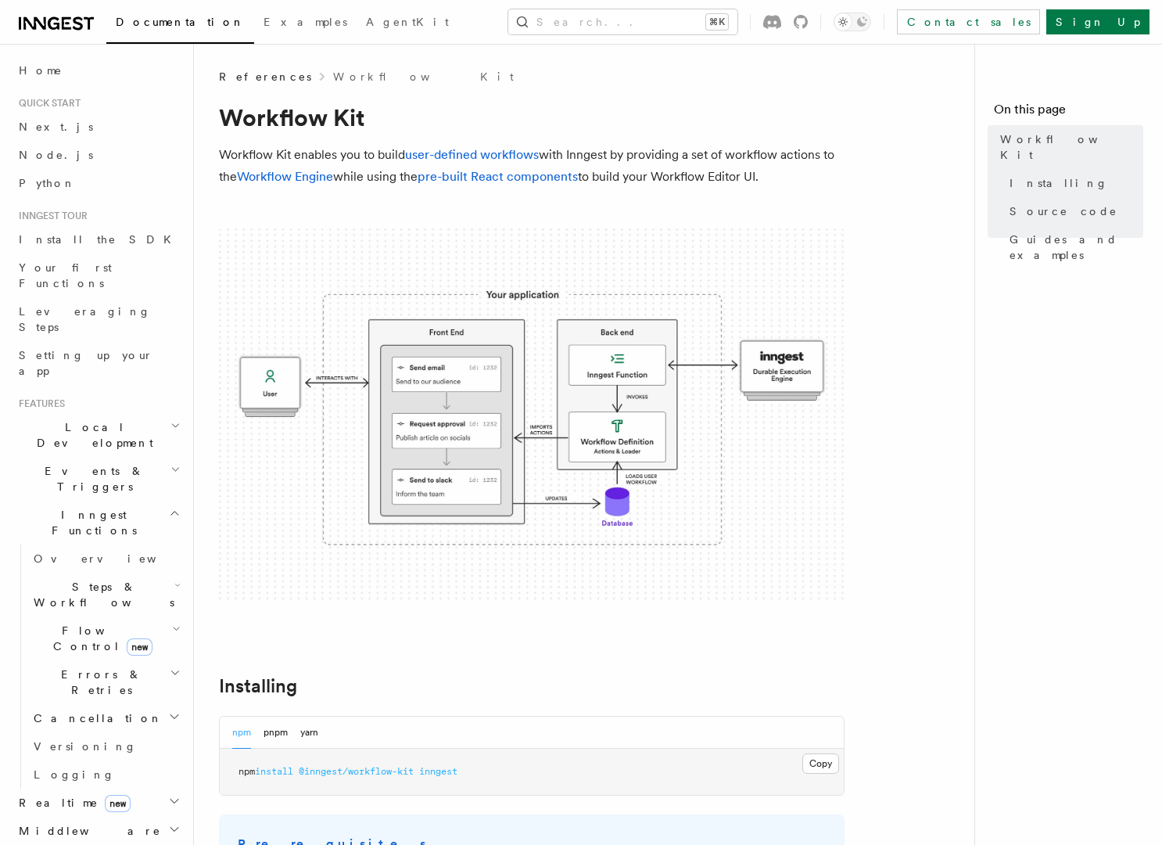 The image size is (1162, 845). I want to click on img: The Workflow Kit provides a Workflow Engine to compose workflow actions on the back end and a set..., so click(532, 415).